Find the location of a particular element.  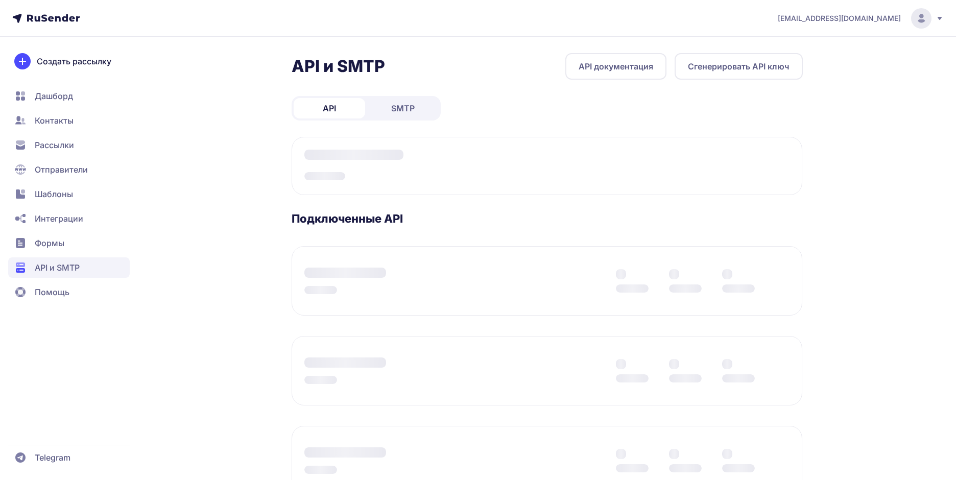

a: API is located at coordinates (329, 108).